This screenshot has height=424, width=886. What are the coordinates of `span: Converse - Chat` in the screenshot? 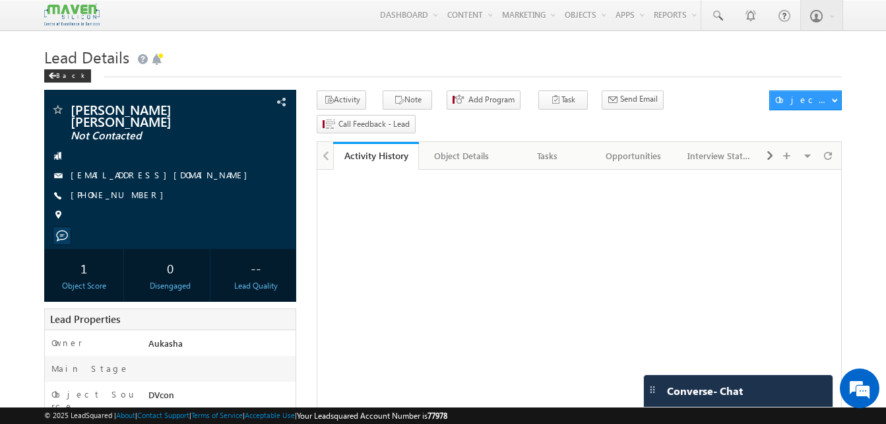 It's located at (705, 391).